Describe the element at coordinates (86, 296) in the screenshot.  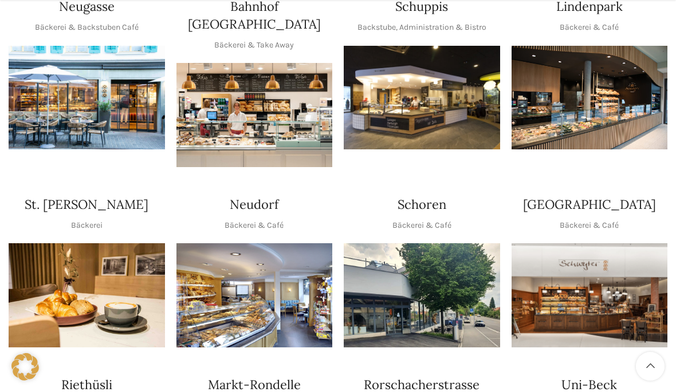
I see `img: schwyter-23` at that location.